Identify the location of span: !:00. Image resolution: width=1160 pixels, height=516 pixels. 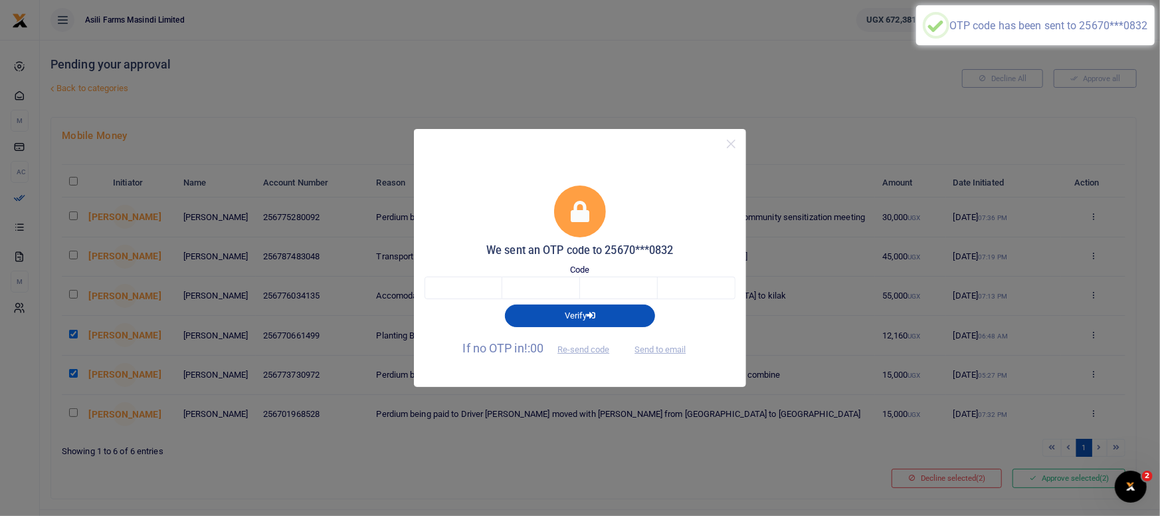
(534, 347).